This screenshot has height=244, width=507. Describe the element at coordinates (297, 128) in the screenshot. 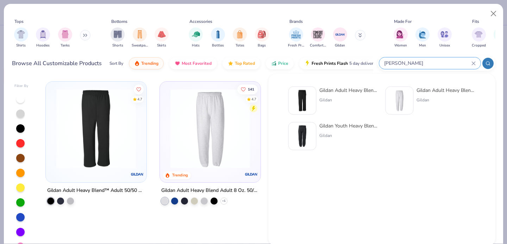

I see `img: bdcdfa26-1369-44b7-83e8-024d99246d52` at that location.